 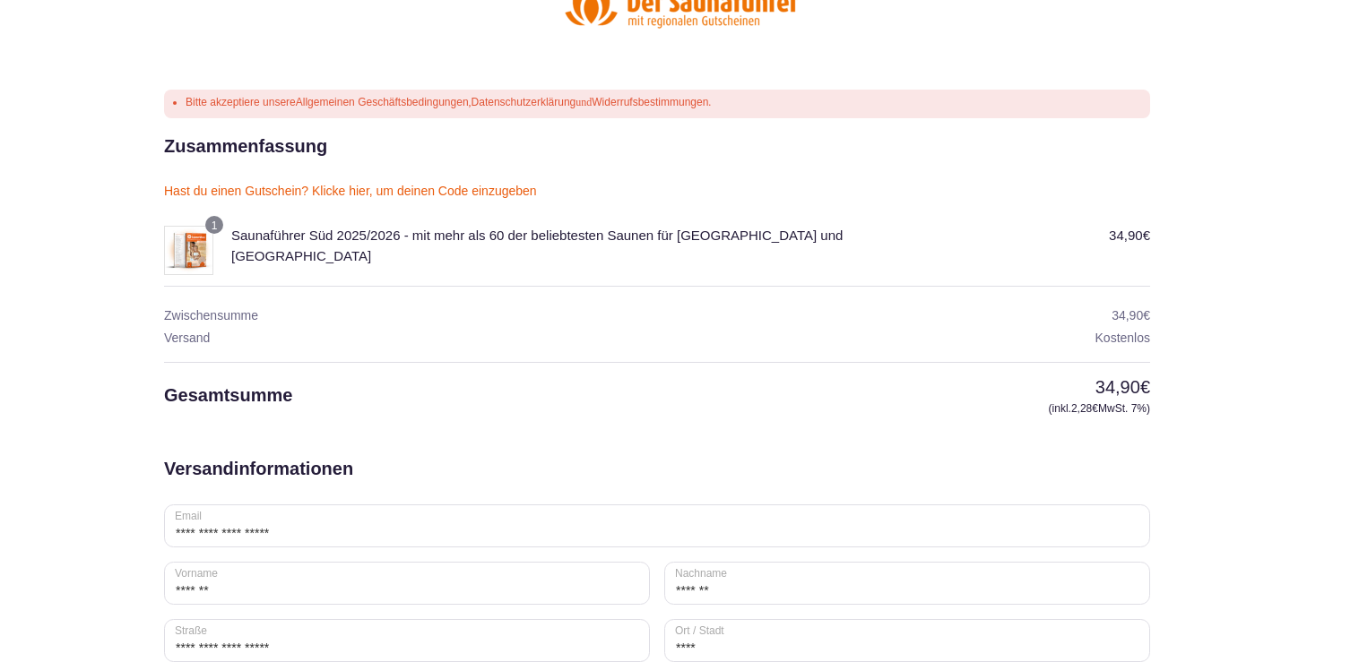 I want to click on h2: Zusammenfassung, so click(x=246, y=146).